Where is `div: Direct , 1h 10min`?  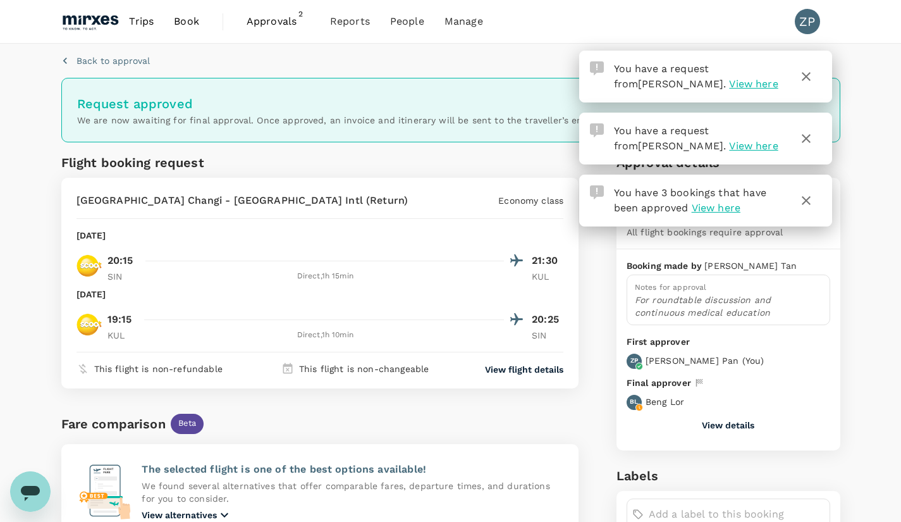
div: Direct , 1h 10min is located at coordinates (326, 335).